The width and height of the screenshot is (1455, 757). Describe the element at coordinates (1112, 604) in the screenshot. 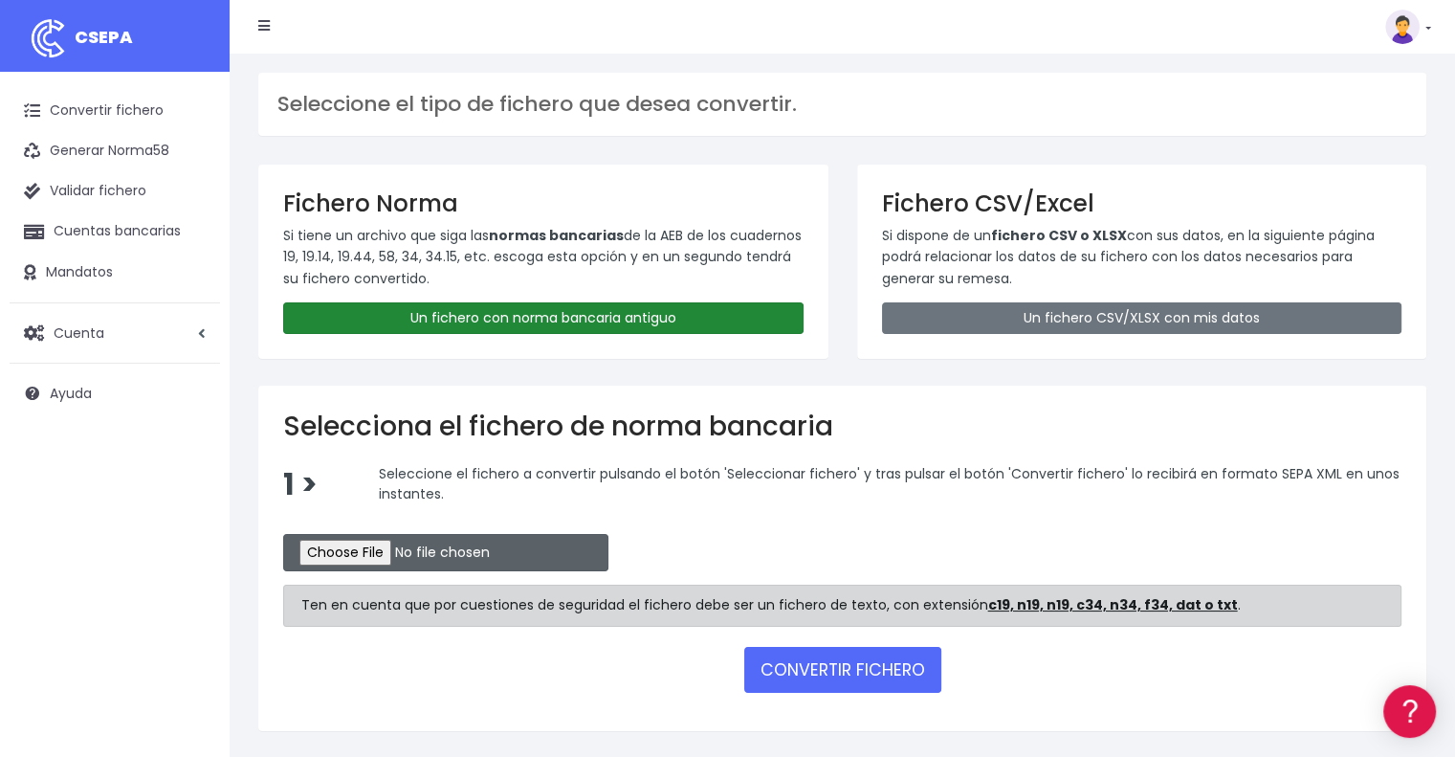

I see `strong: c19, n19, n19, c34, n34, f34, dat o txt` at that location.